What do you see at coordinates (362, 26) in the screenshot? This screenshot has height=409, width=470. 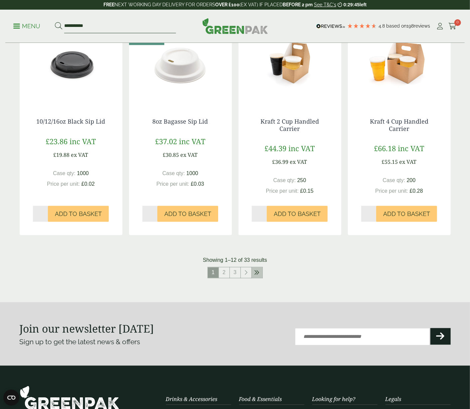 I see `div: 4.79 Stars` at bounding box center [362, 26].